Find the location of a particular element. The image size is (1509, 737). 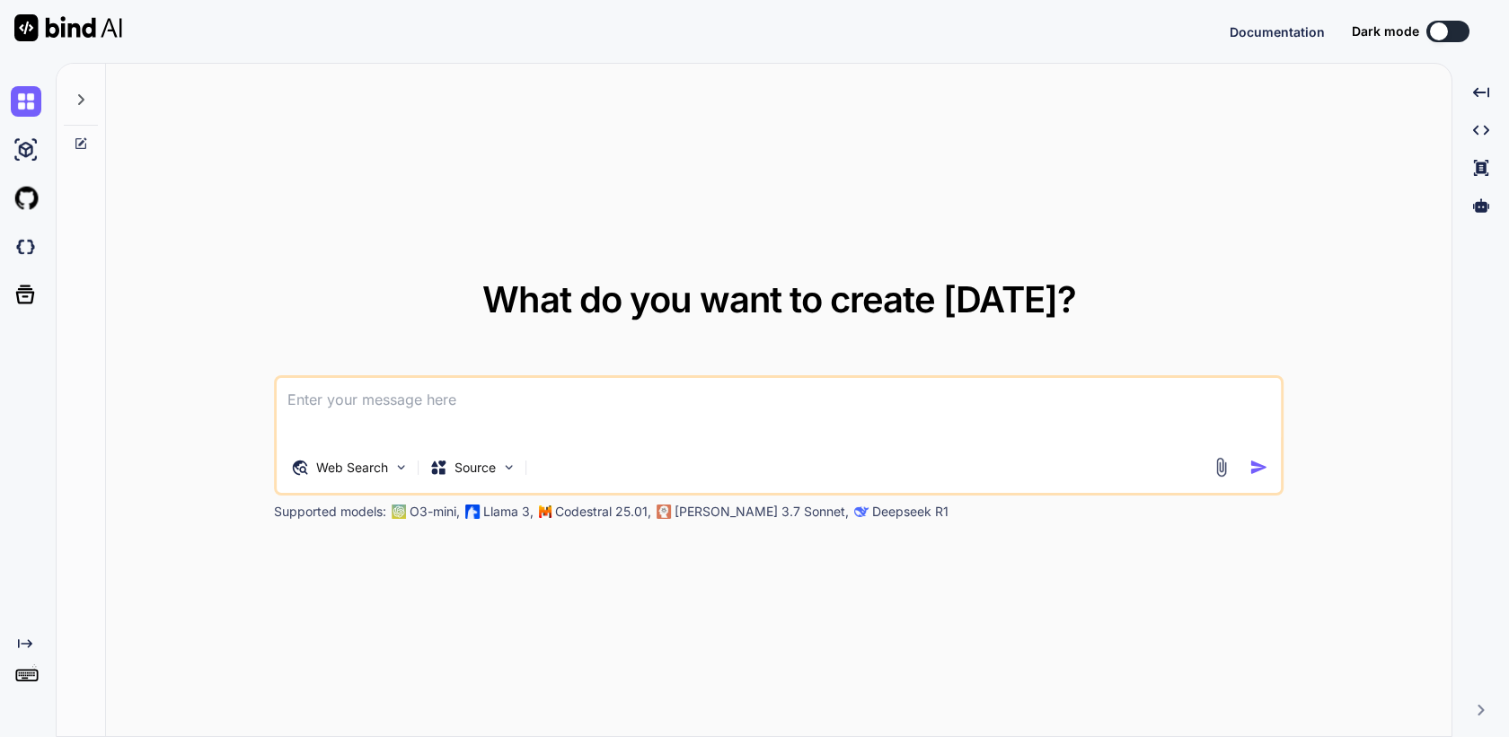

p: Deepseek R1 is located at coordinates (910, 512).